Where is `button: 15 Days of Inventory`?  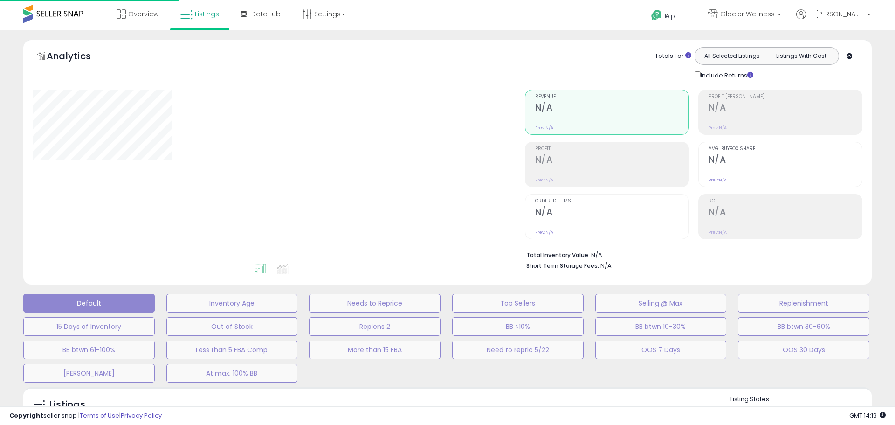
button: 15 Days of Inventory is located at coordinates (89, 326).